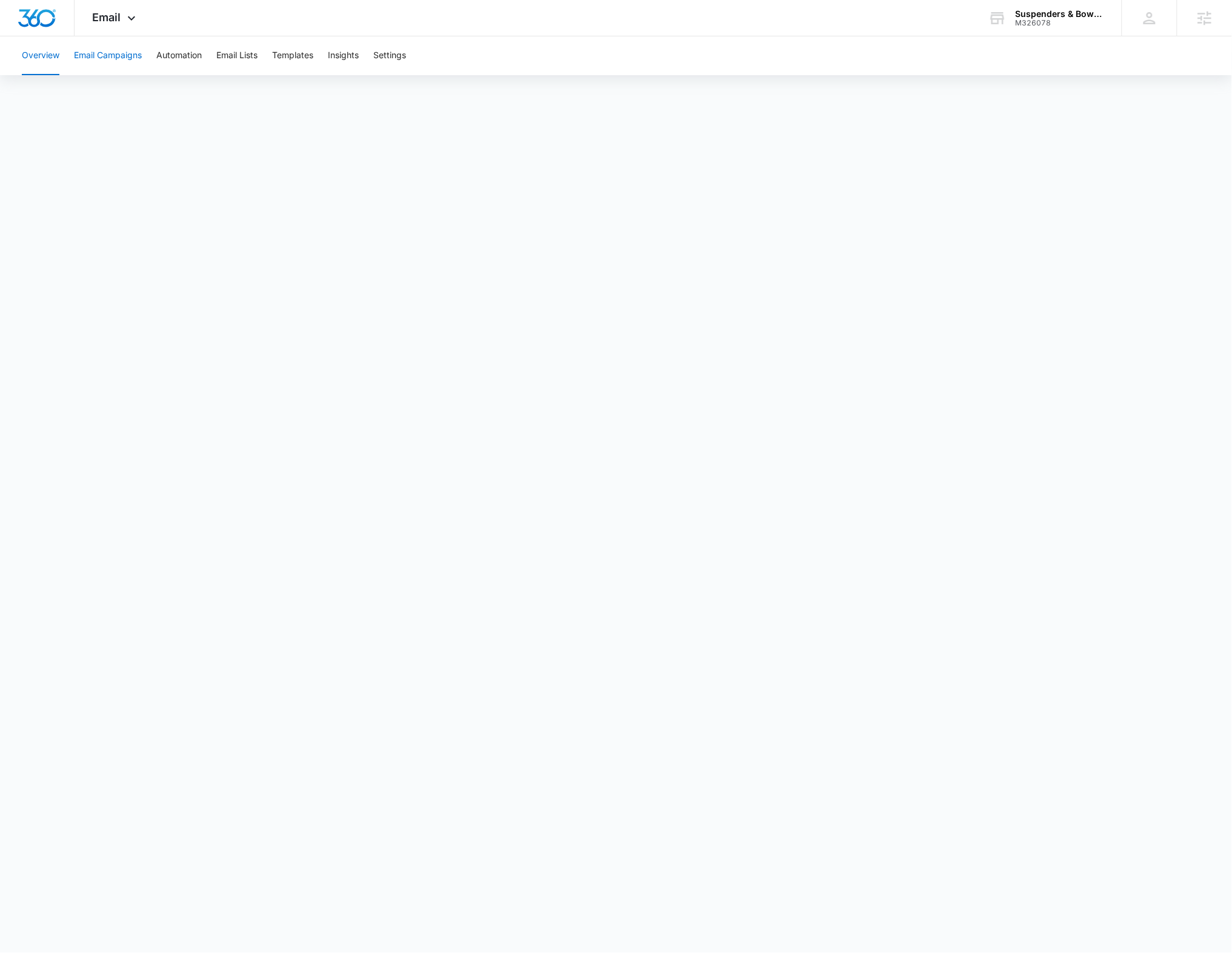  I want to click on button: Email Campaigns, so click(108, 56).